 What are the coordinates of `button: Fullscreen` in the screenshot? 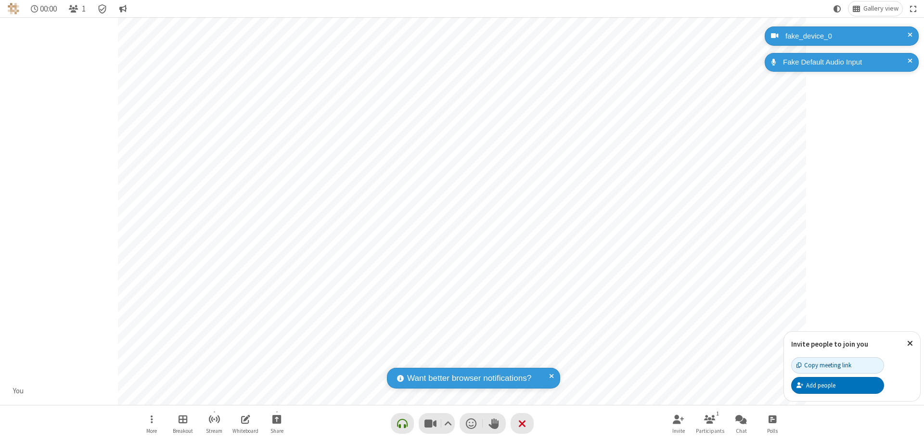 It's located at (913, 9).